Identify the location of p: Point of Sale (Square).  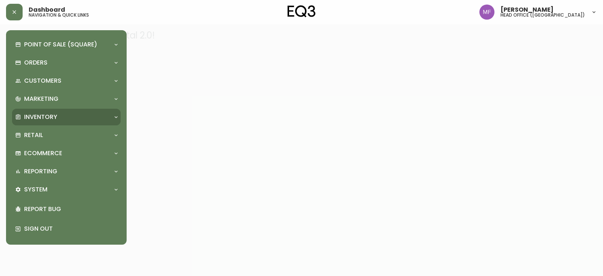
(61, 44).